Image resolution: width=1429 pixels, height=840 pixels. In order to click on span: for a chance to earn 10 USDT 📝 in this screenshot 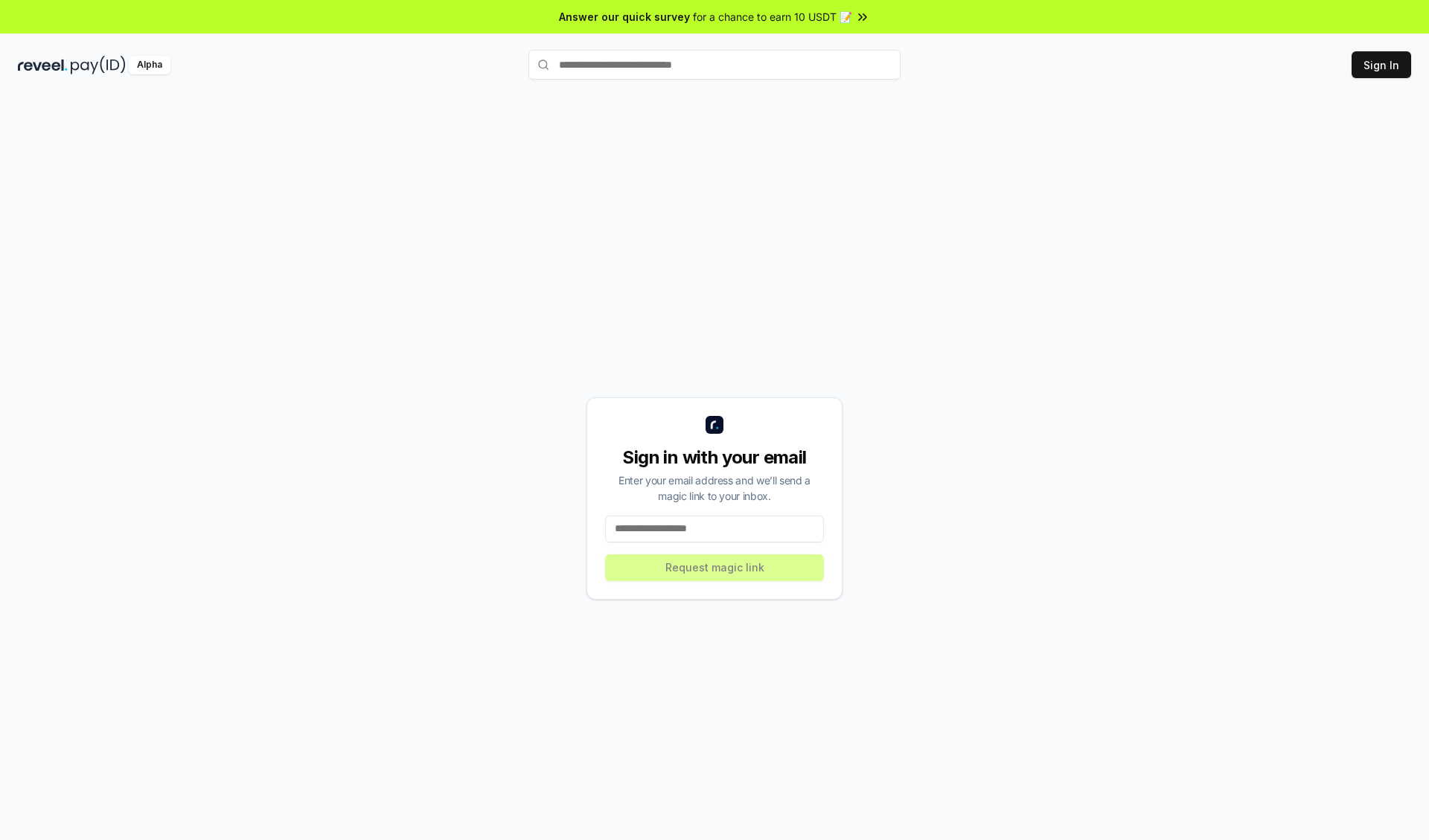, I will do `click(772, 17)`.